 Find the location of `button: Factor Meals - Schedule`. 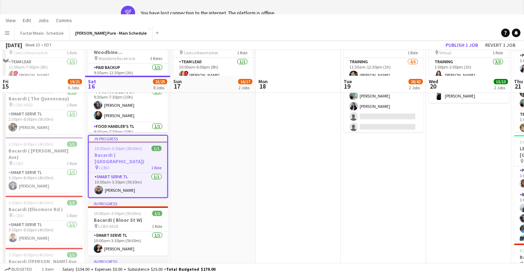

button: Factor Meals - Schedule is located at coordinates (42, 33).